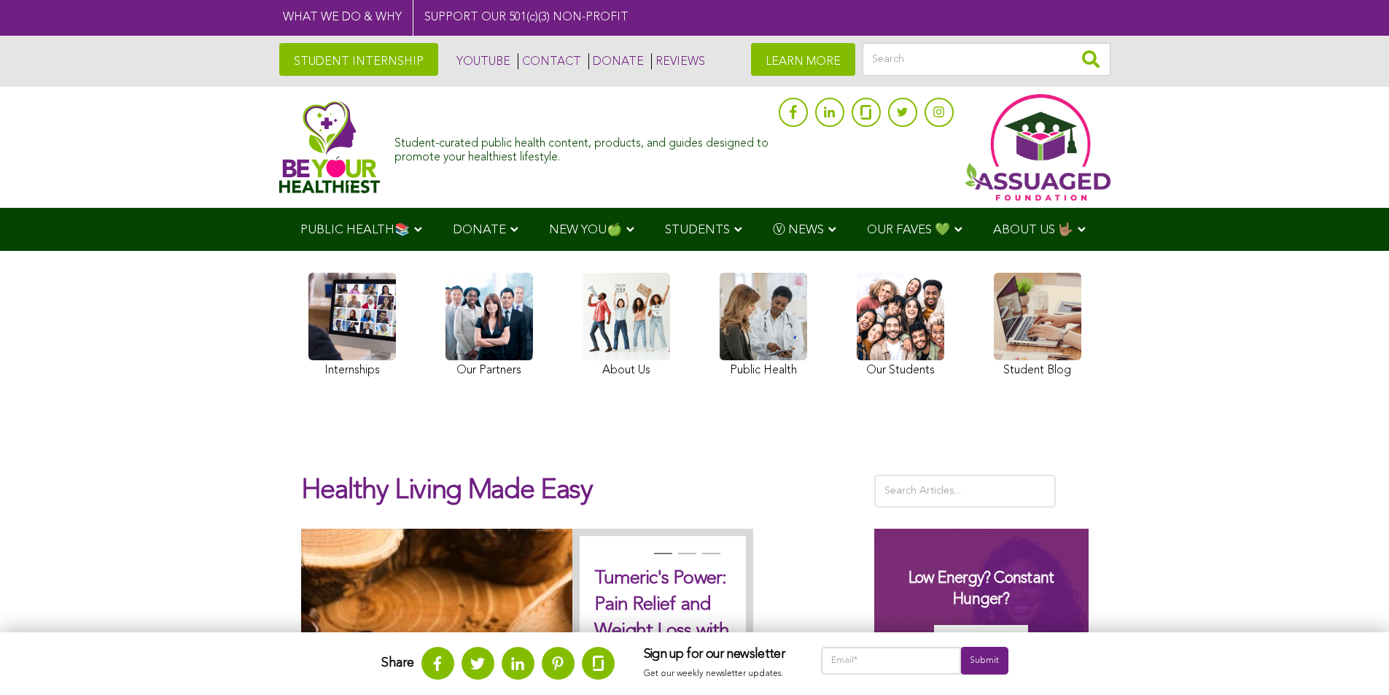  Describe the element at coordinates (1352, 660) in the screenshot. I see `div: Chat Widget` at that location.